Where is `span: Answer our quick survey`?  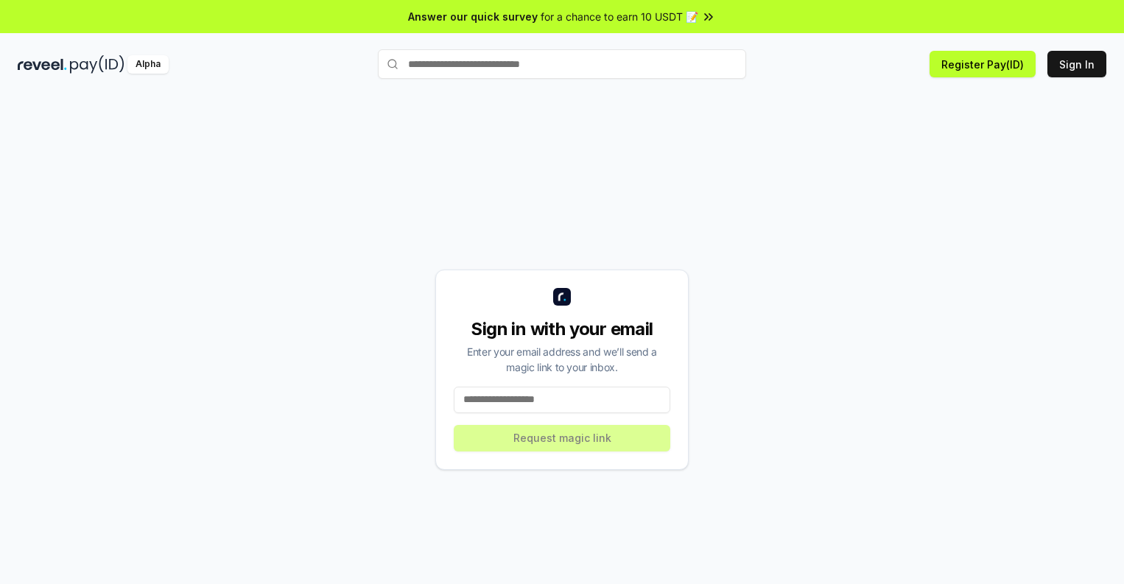
span: Answer our quick survey is located at coordinates (473, 16).